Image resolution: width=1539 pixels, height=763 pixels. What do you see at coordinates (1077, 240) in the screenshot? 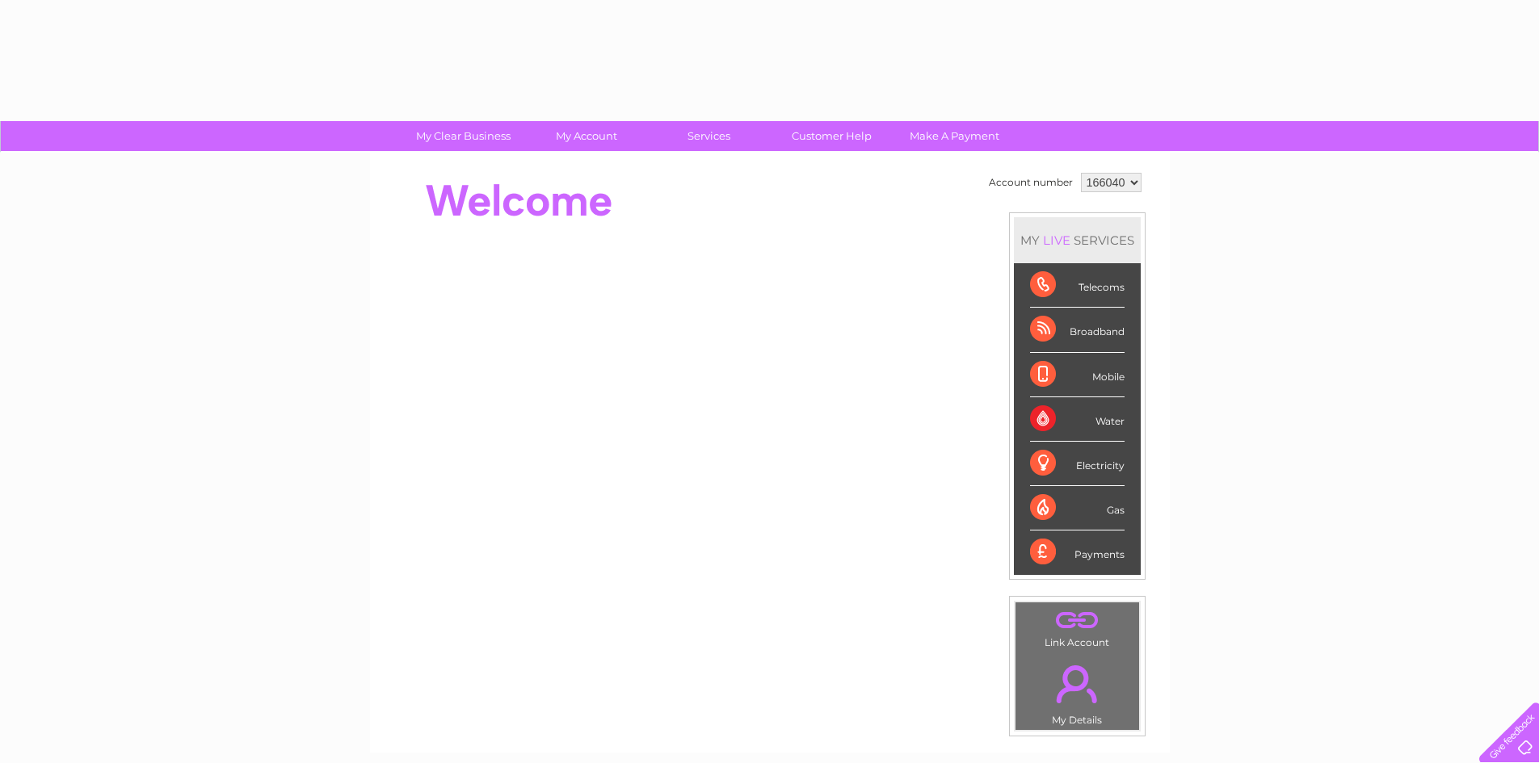
I see `div: MY SERVICES` at bounding box center [1077, 240].